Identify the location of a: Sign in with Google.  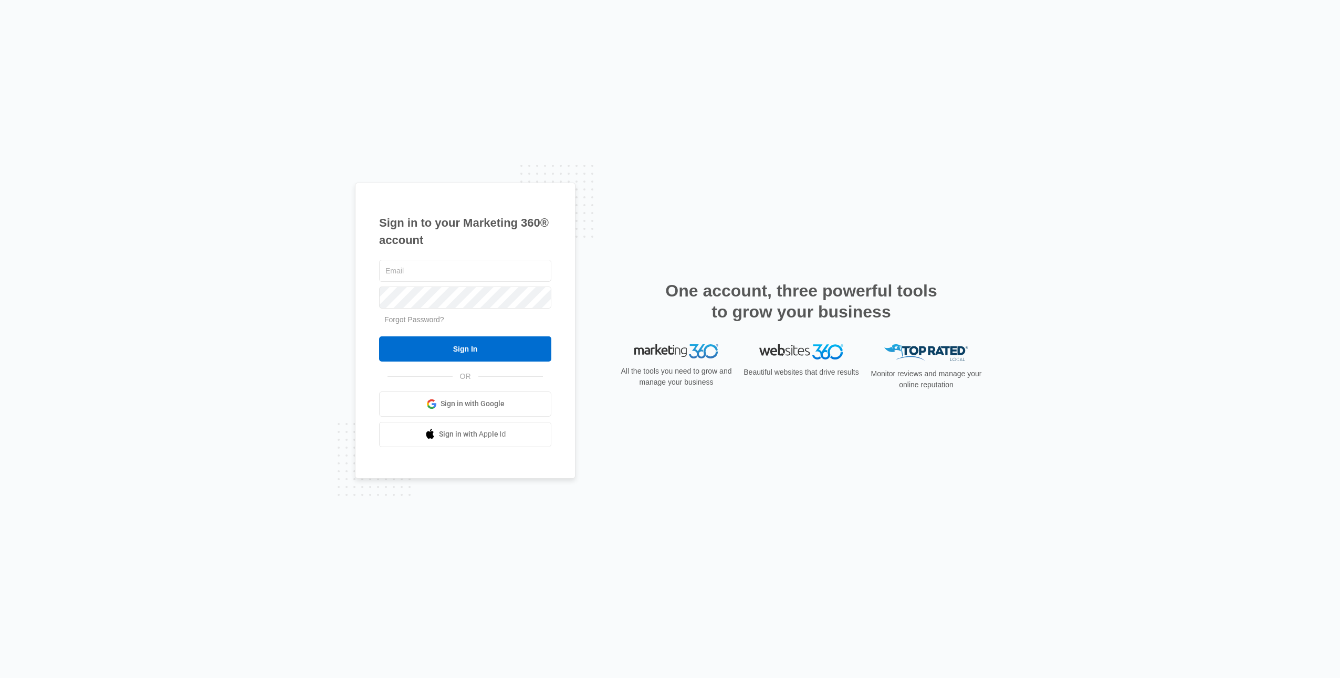
(465, 404).